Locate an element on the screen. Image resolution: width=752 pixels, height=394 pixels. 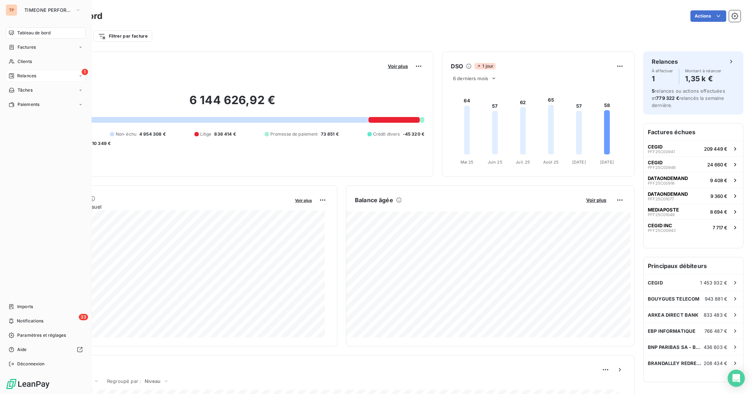
span: 9 360 € is located at coordinates (719, 196).